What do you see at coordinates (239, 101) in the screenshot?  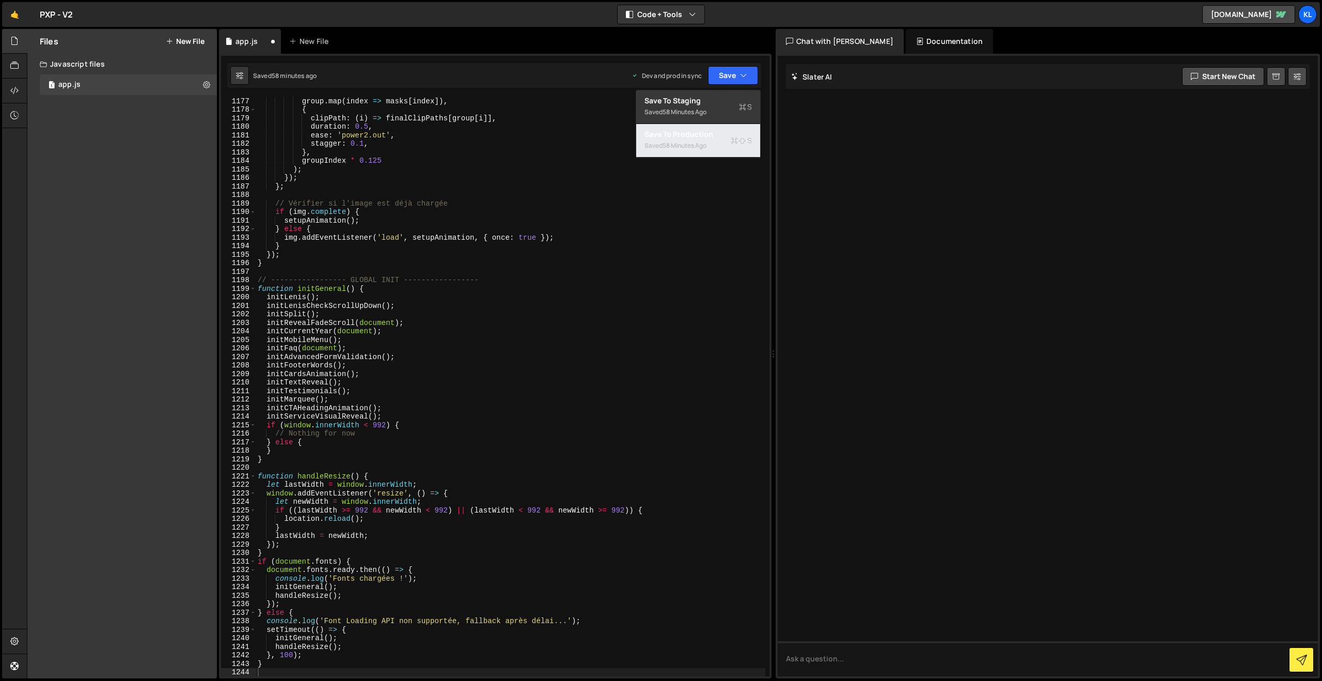 I see `div: 1177` at bounding box center [239, 101].